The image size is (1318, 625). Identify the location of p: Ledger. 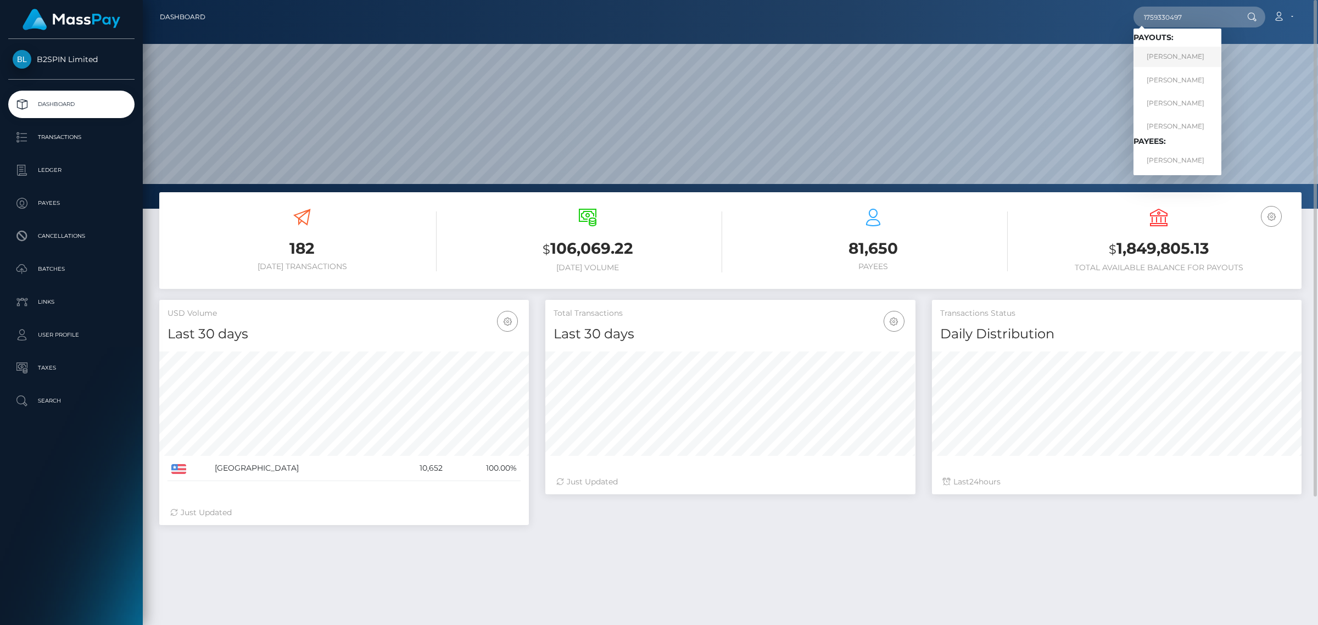
(71, 170).